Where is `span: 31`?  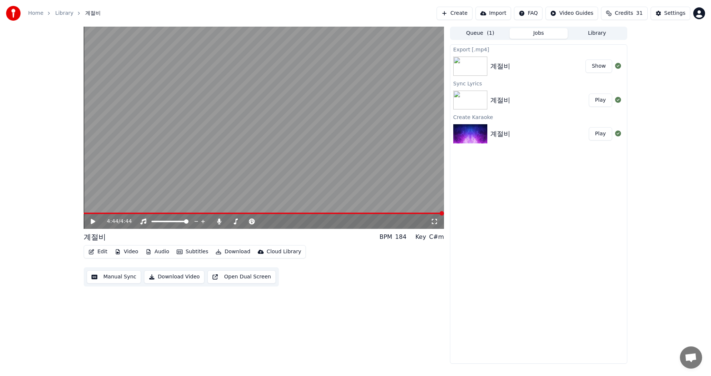
span: 31 is located at coordinates (639, 13).